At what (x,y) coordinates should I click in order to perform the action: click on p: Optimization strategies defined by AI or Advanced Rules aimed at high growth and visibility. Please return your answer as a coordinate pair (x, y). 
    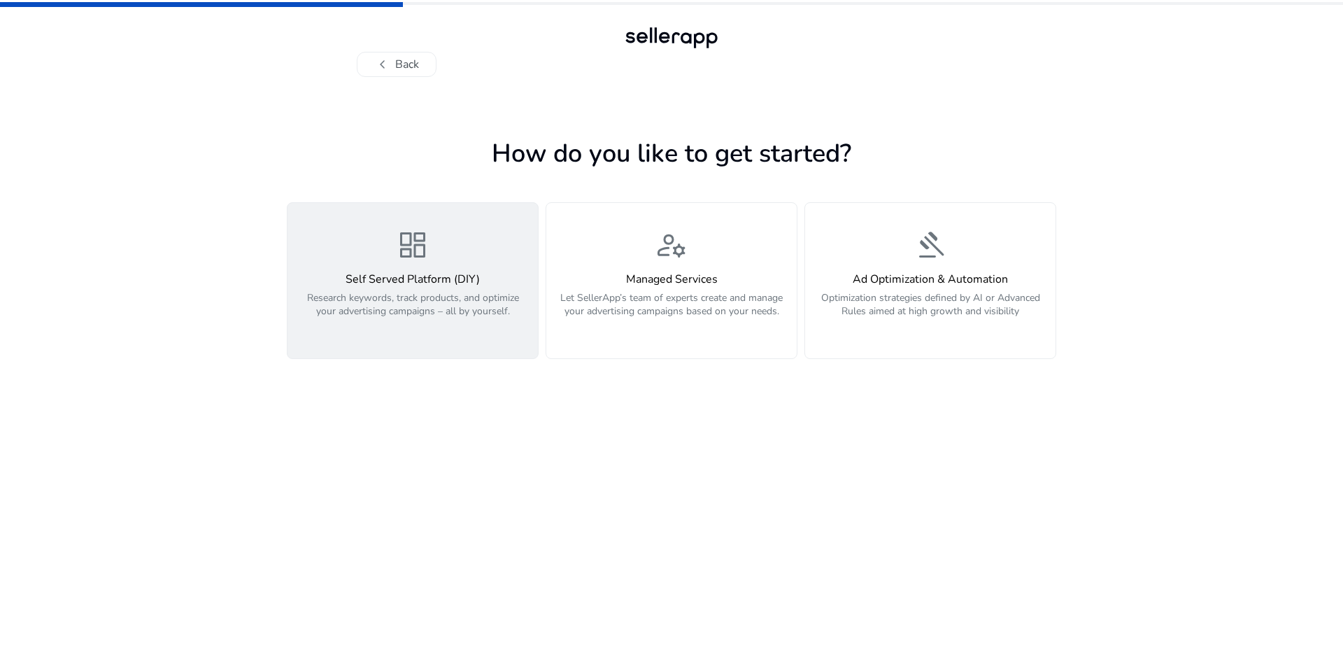
    Looking at the image, I should click on (930, 312).